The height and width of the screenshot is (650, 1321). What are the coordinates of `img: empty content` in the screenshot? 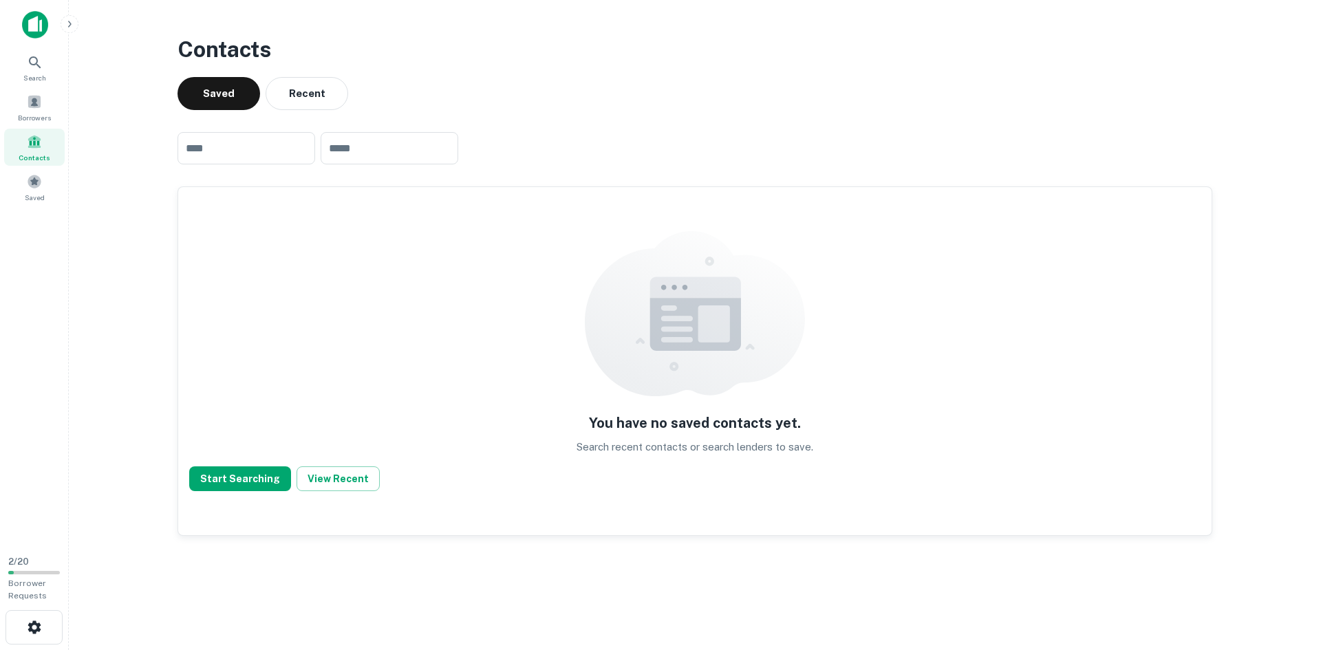 It's located at (695, 314).